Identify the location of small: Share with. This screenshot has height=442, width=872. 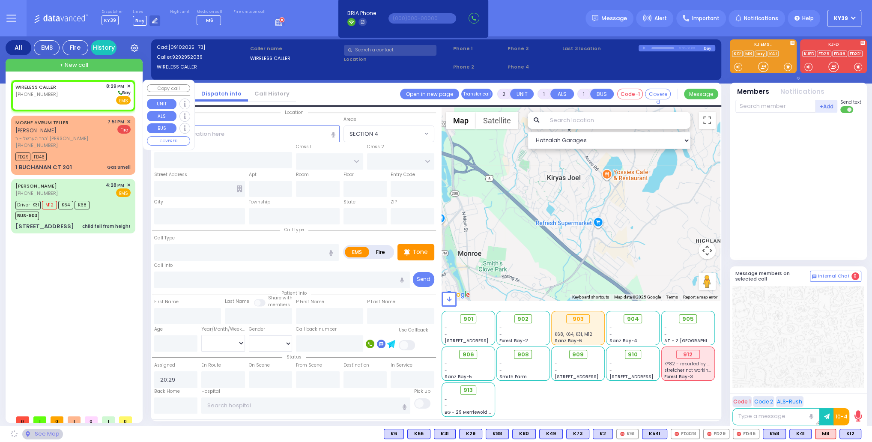
(280, 298).